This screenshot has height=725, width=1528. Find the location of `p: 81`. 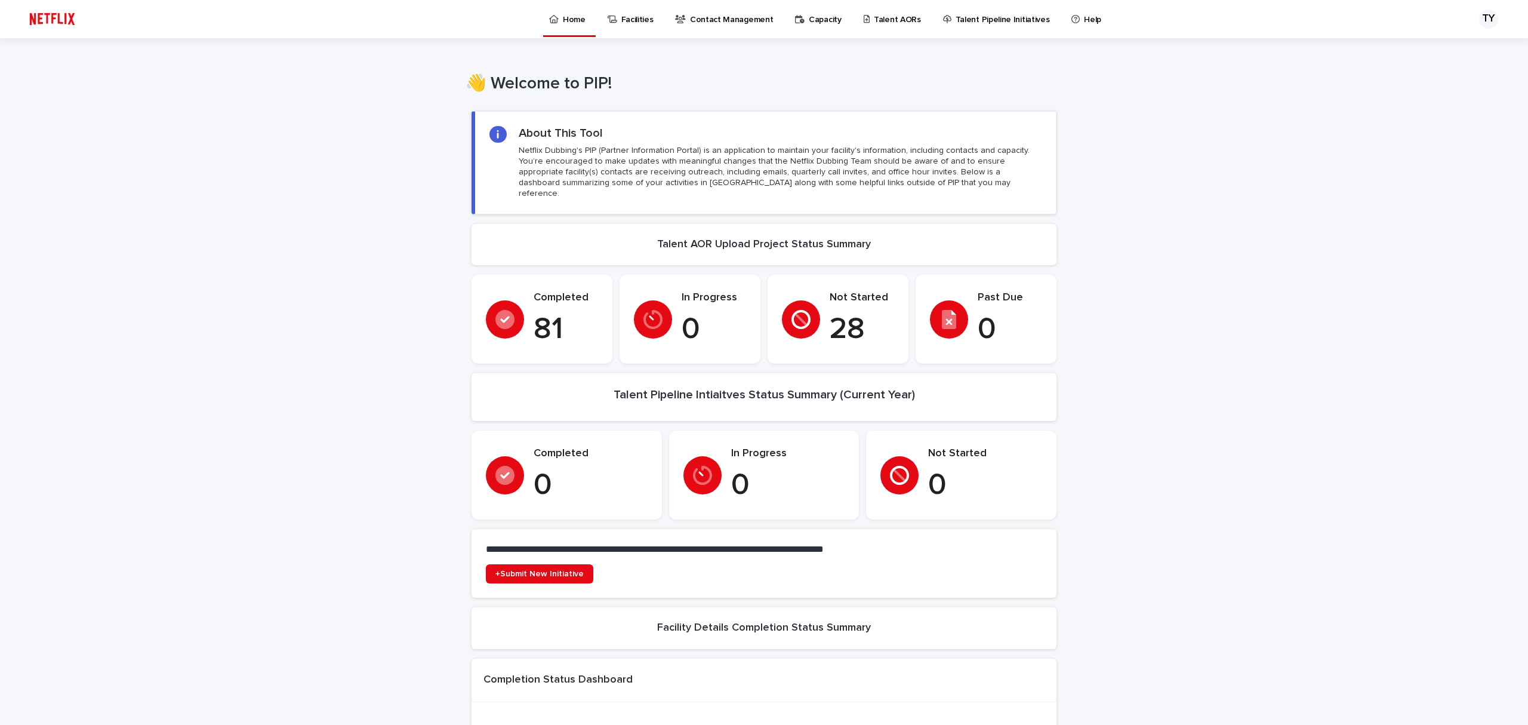

p: 81 is located at coordinates (566, 330).